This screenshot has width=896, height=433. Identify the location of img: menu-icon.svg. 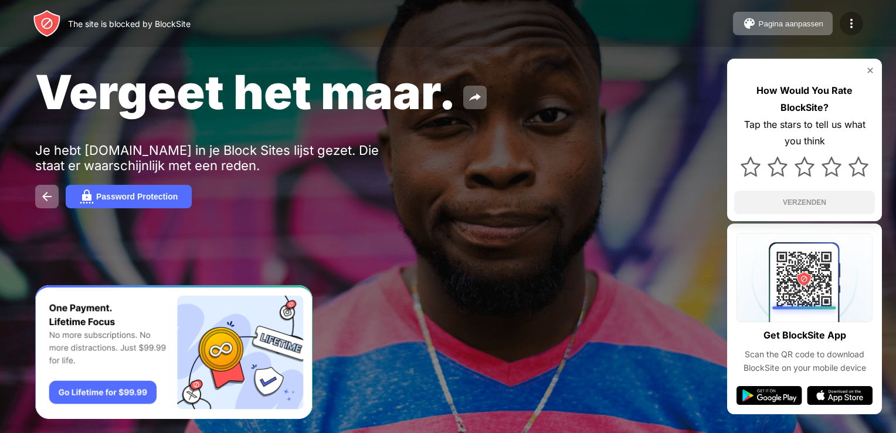
(851, 23).